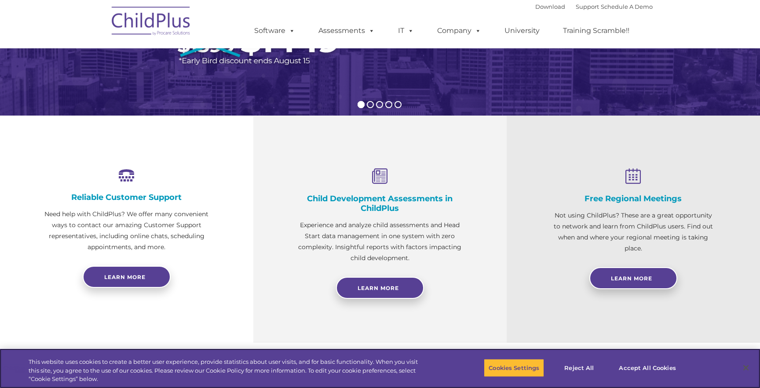 The width and height of the screenshot is (760, 388). I want to click on span: Last name, so click(135, 61).